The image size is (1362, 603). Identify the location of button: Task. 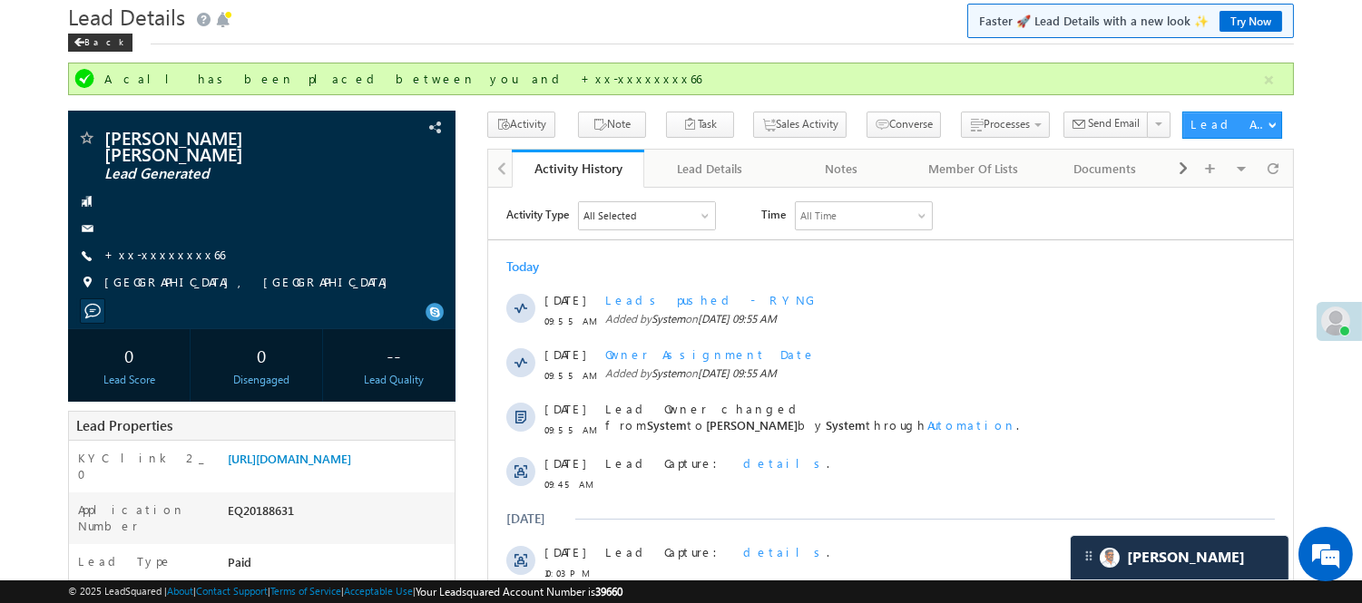
(700, 124).